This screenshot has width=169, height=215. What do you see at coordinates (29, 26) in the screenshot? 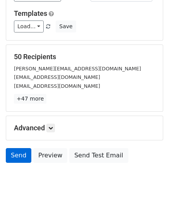
I see `a: Load...` at bounding box center [29, 26].